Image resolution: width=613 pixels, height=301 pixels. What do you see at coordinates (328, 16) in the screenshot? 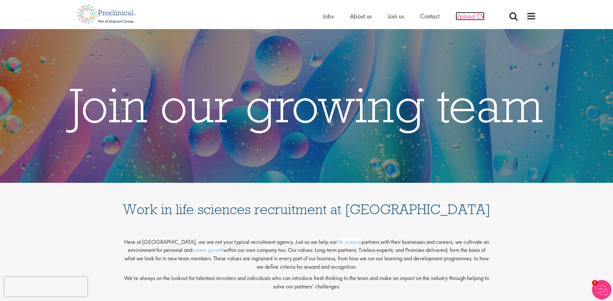
I see `a: Jobs` at bounding box center [328, 16].